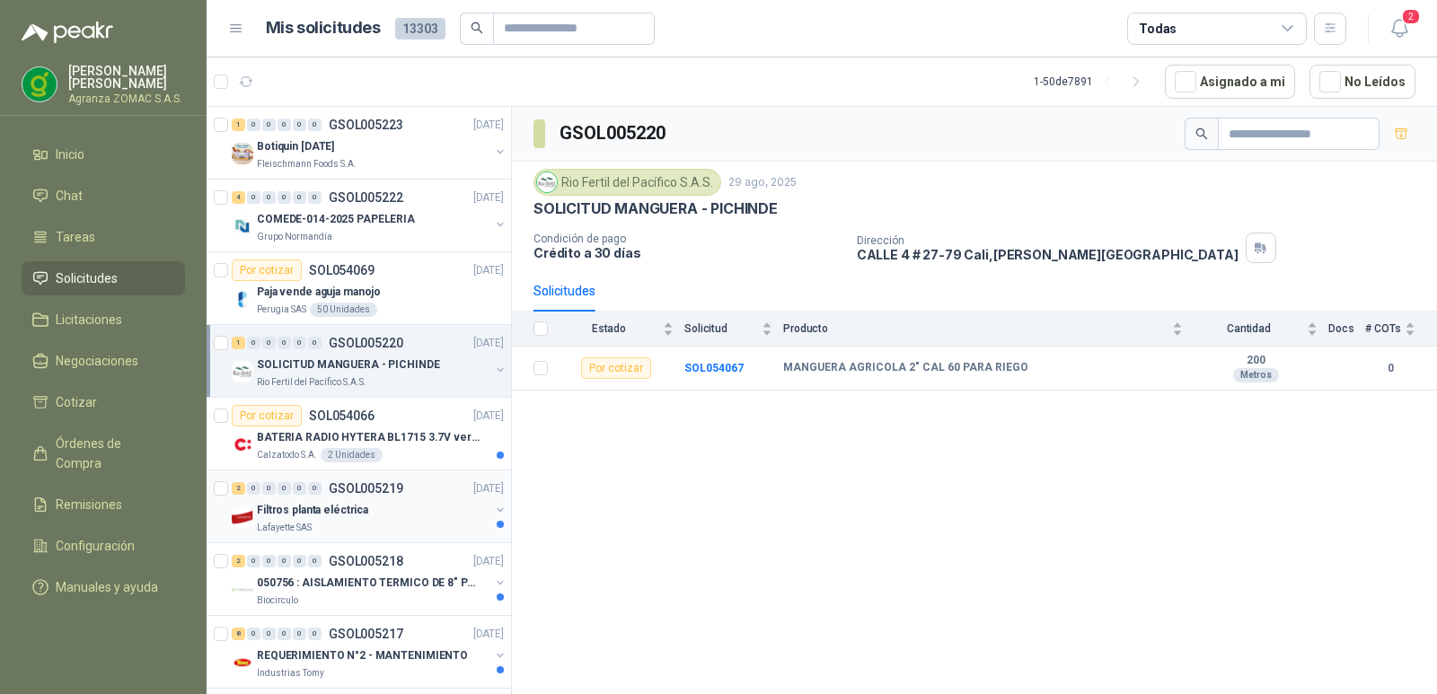 The height and width of the screenshot is (694, 1437). Describe the element at coordinates (341, 416) in the screenshot. I see `p: SOL054066` at that location.